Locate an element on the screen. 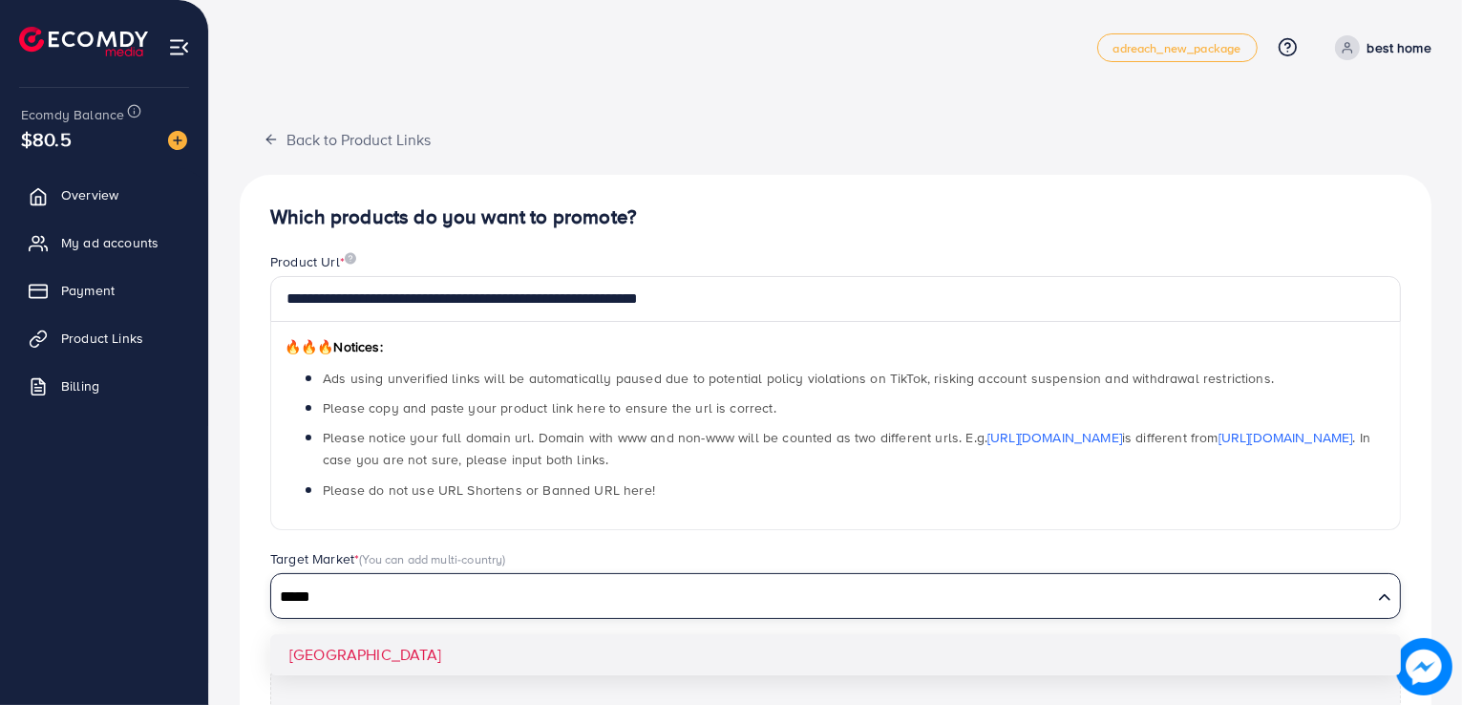  label: Product Url is located at coordinates (313, 262).